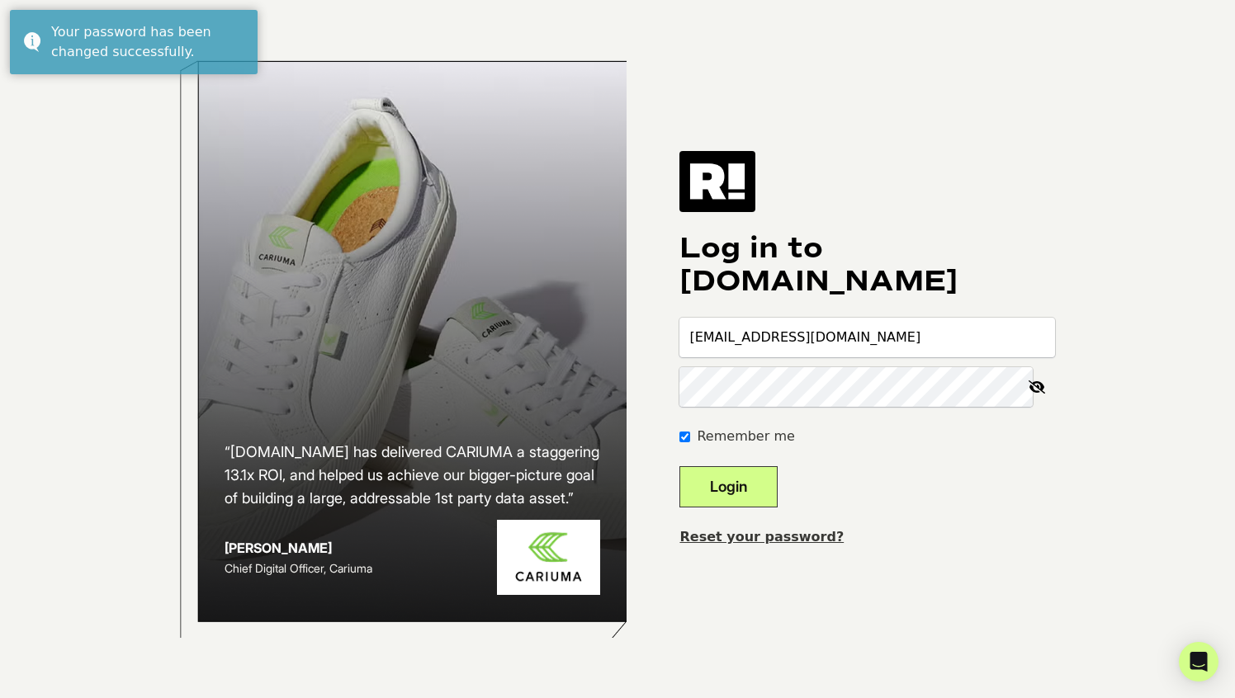  What do you see at coordinates (745, 437) in the screenshot?
I see `label: Remember me` at bounding box center [745, 437].